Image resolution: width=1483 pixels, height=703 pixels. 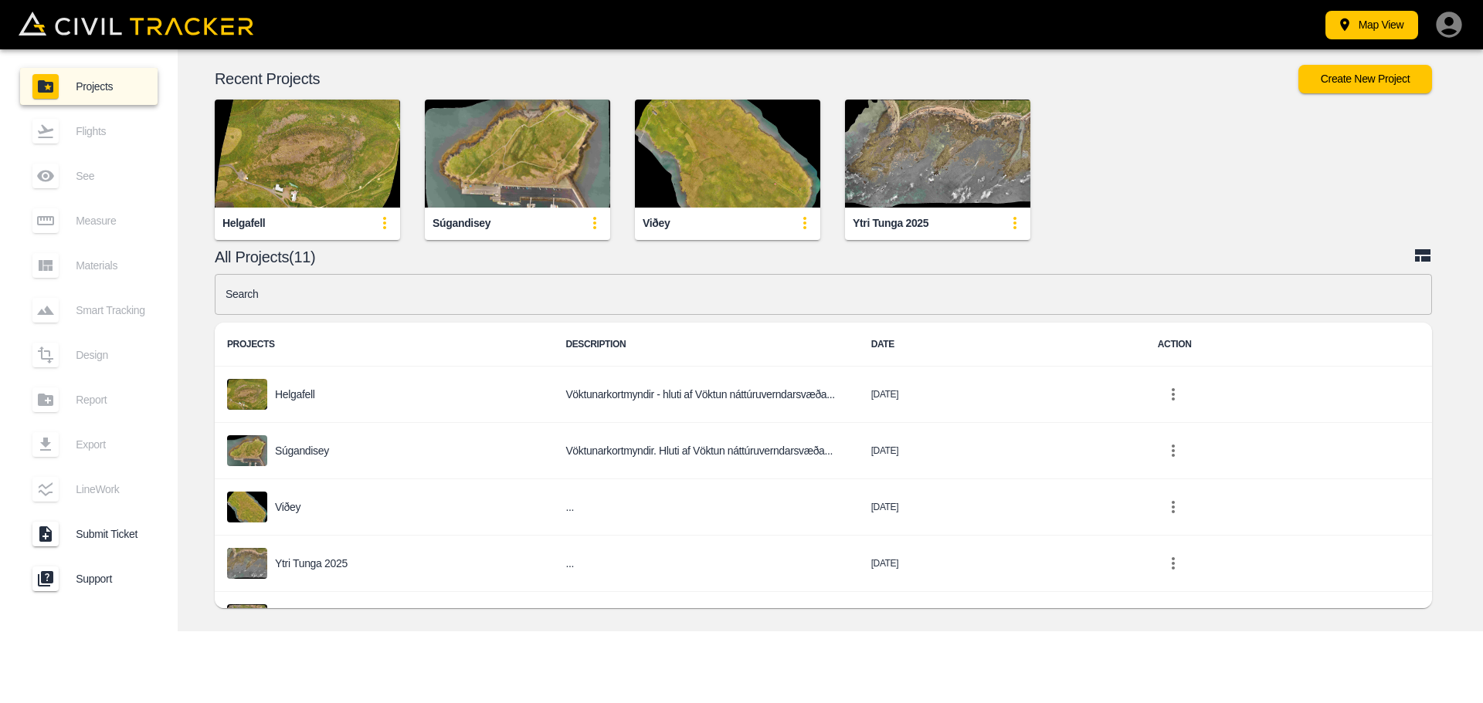 I want to click on div: Ytri Tunga 2025, so click(x=890, y=223).